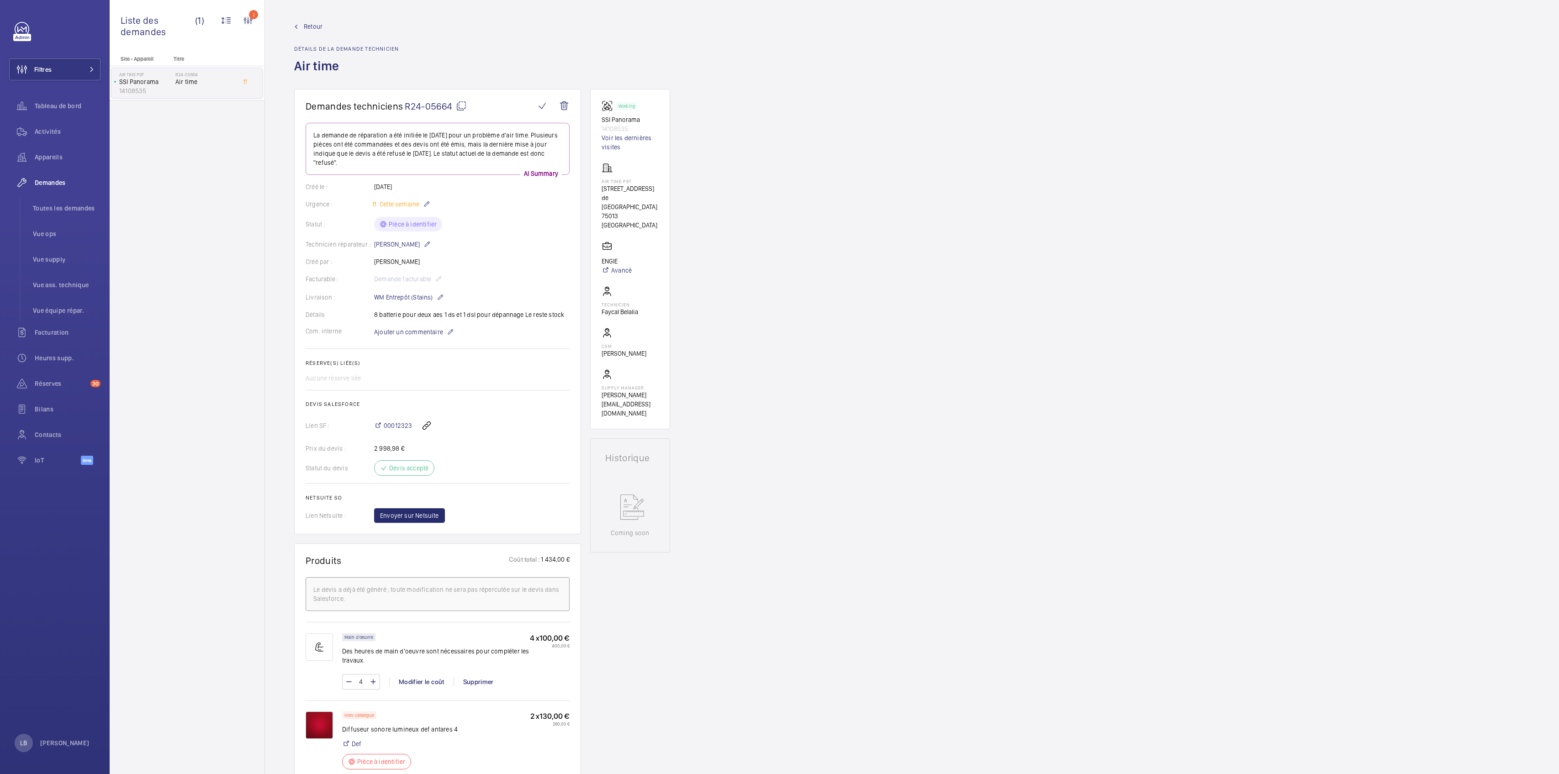 This screenshot has height=774, width=1559. I want to click on span: Contacts, so click(68, 435).